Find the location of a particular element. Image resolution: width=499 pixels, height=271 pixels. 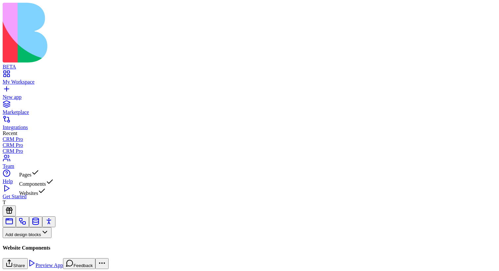

a: Marketplace is located at coordinates (249, 109).